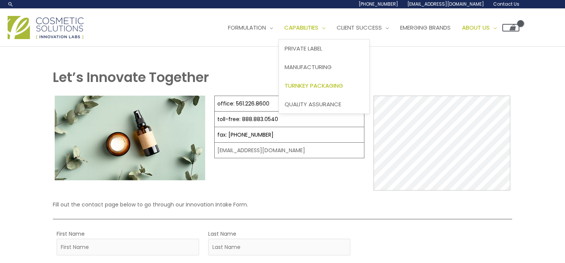 This screenshot has height=263, width=565. I want to click on input: First Name, so click(128, 247).